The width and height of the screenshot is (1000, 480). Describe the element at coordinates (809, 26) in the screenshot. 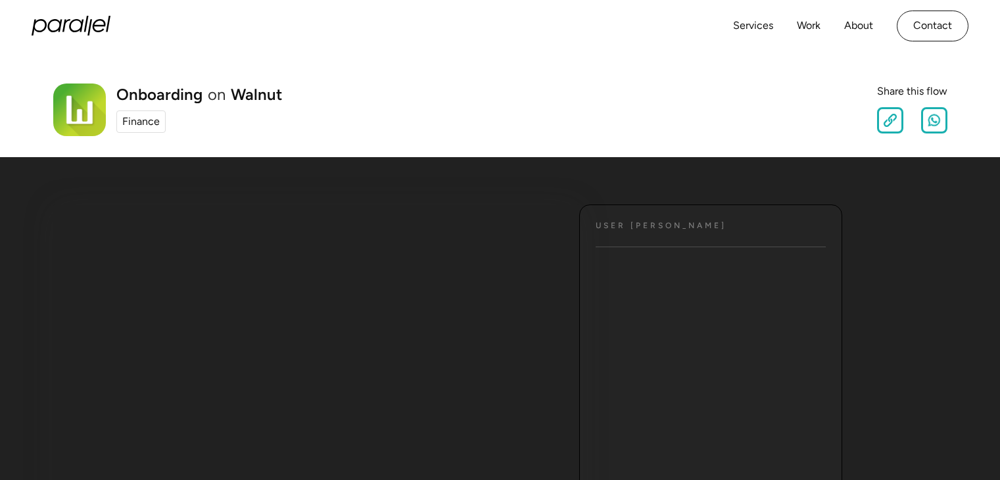

I see `a: Work` at that location.